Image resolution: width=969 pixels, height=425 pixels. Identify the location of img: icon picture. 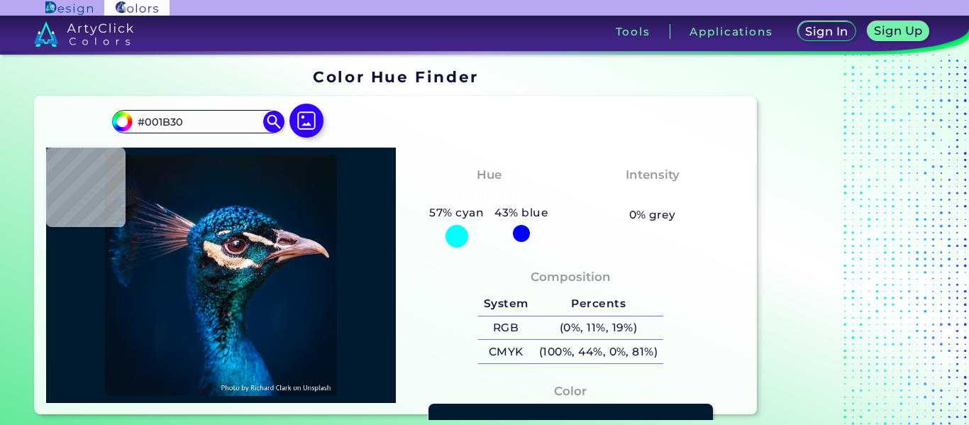
(306, 121).